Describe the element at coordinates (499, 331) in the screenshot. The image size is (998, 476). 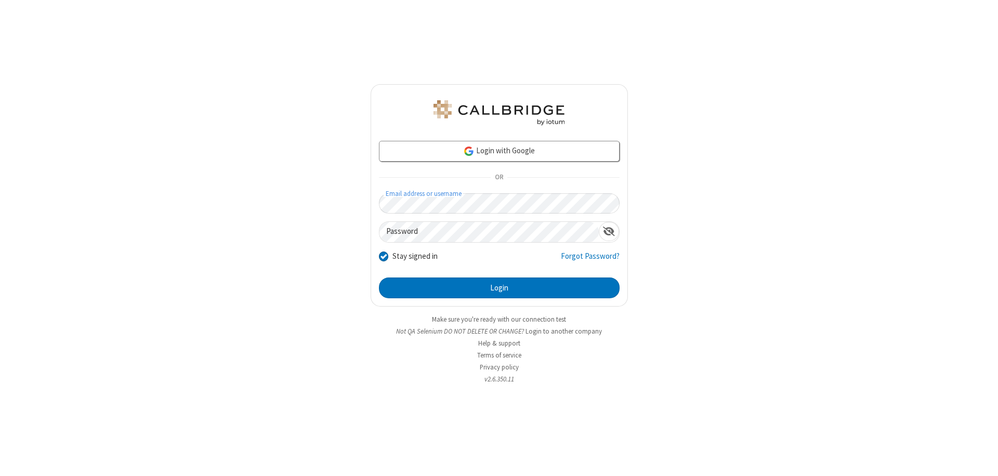
I see `li: Not QA Selenium DO NOT DELETE OR CHANGE?` at that location.